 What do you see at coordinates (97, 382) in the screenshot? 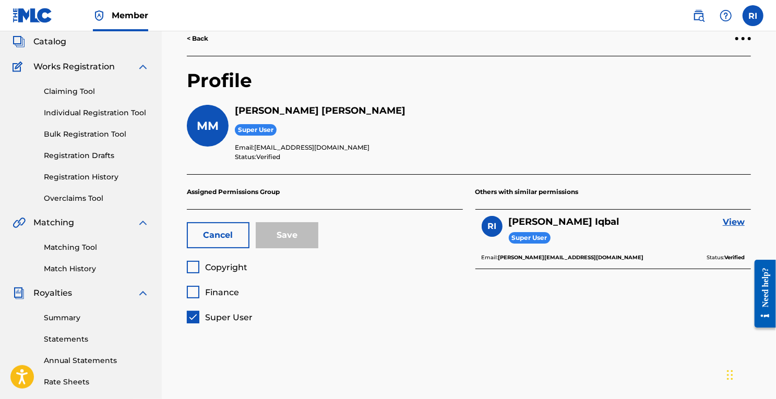
I see `a: Rate Sheets` at bounding box center [97, 382].